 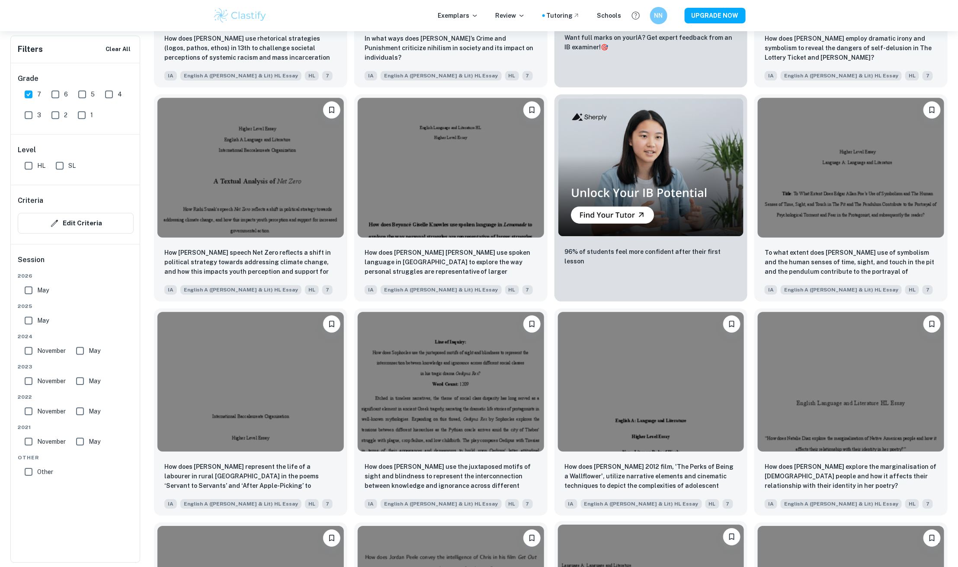 What do you see at coordinates (72, 166) in the screenshot?
I see `span: SL` at bounding box center [72, 166].